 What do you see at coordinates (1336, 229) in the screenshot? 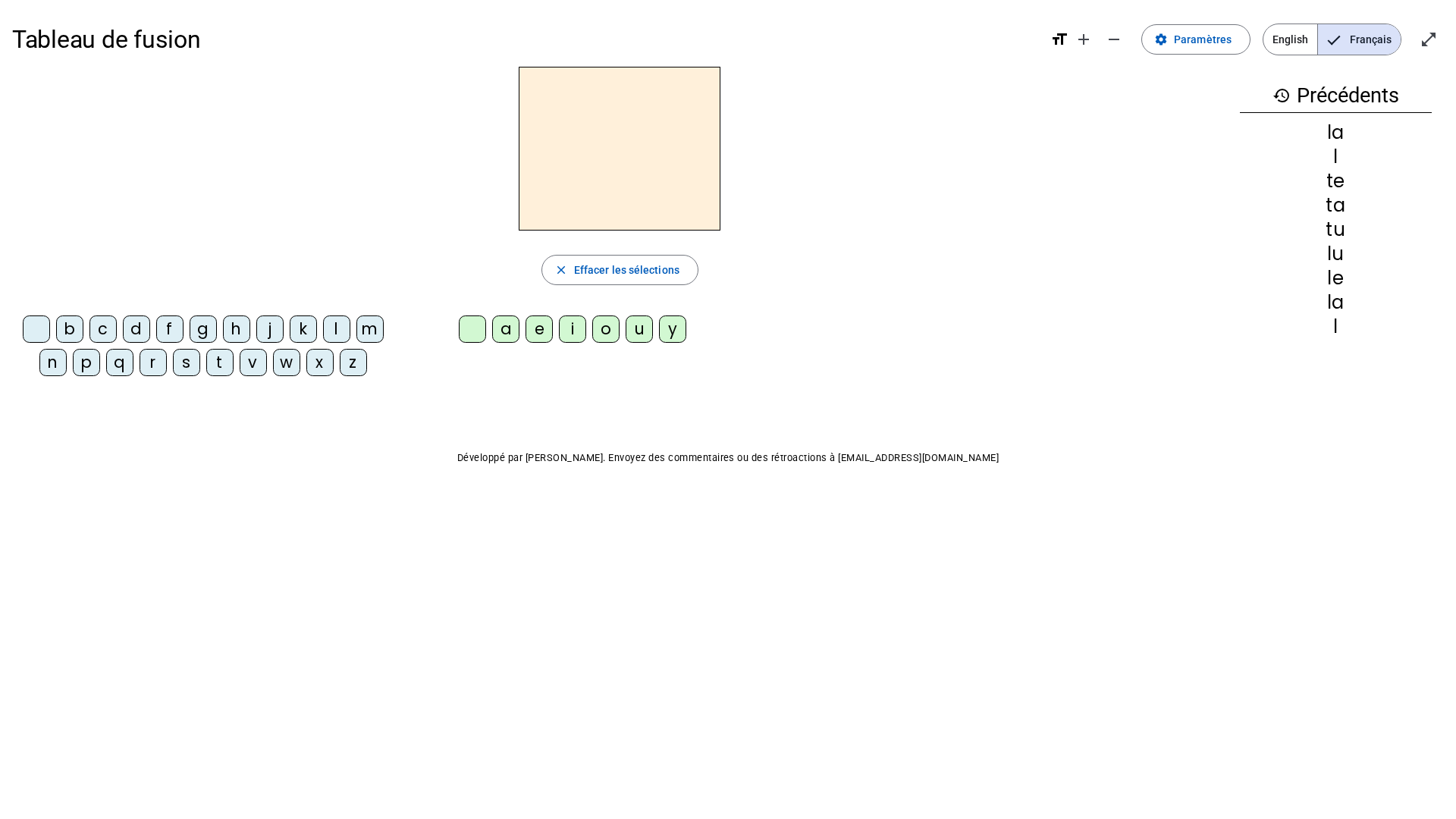
I see `div: tu` at bounding box center [1336, 229].